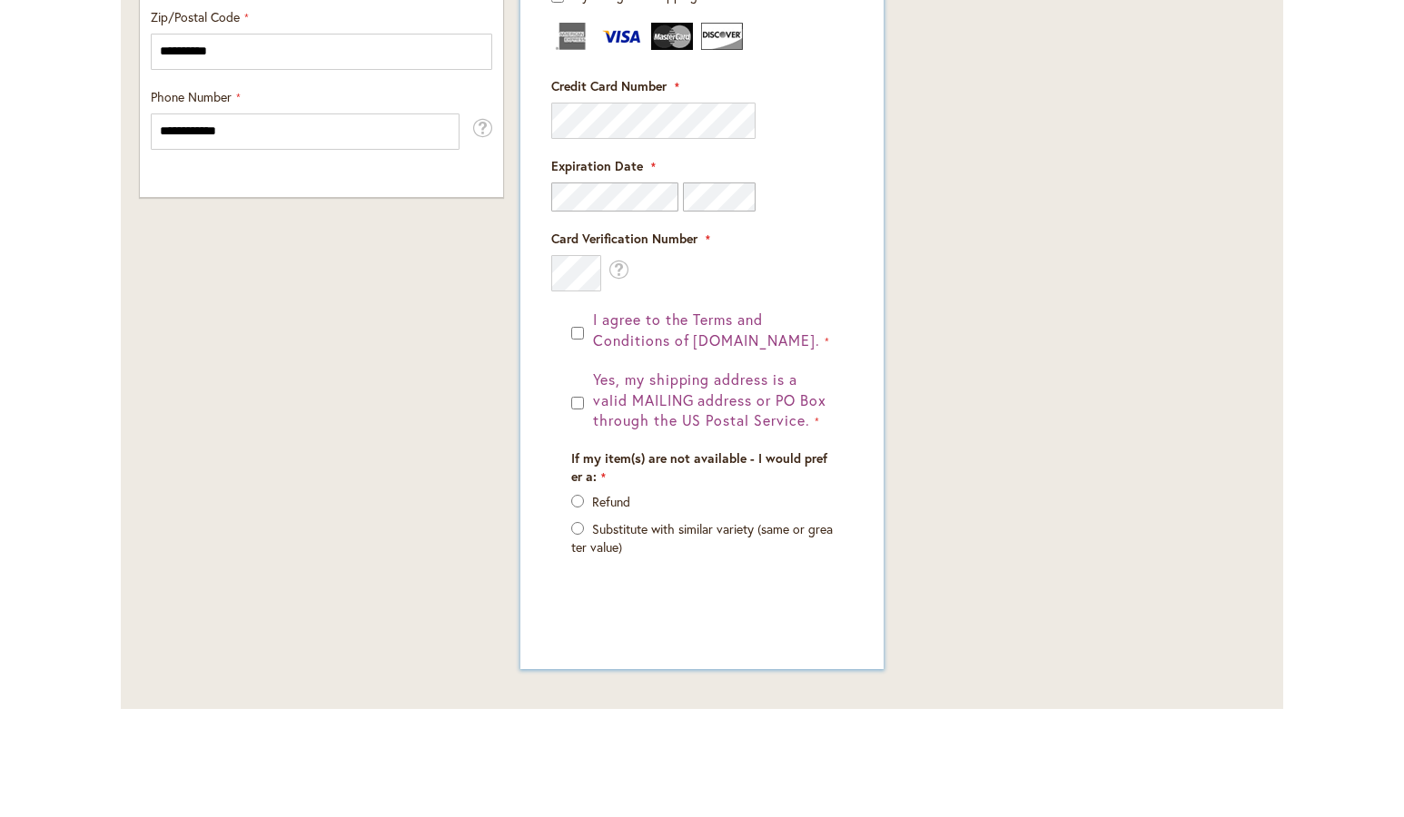 The image size is (1404, 817). What do you see at coordinates (611, 501) in the screenshot?
I see `label: Refund` at bounding box center [611, 501].